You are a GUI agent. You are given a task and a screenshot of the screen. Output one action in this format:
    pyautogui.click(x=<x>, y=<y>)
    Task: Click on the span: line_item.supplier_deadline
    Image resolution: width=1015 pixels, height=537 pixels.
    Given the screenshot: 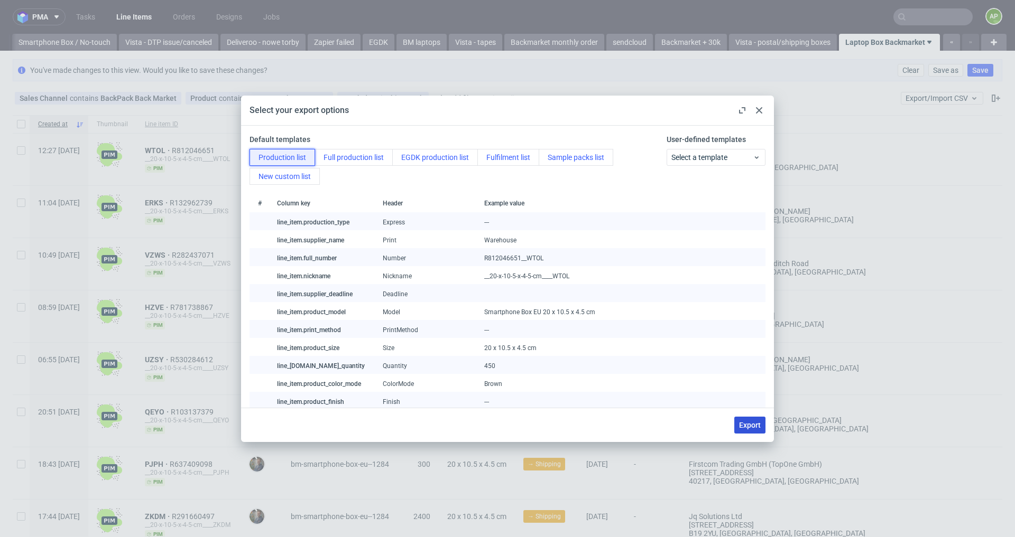 What is the action you would take?
    pyautogui.click(x=314, y=294)
    